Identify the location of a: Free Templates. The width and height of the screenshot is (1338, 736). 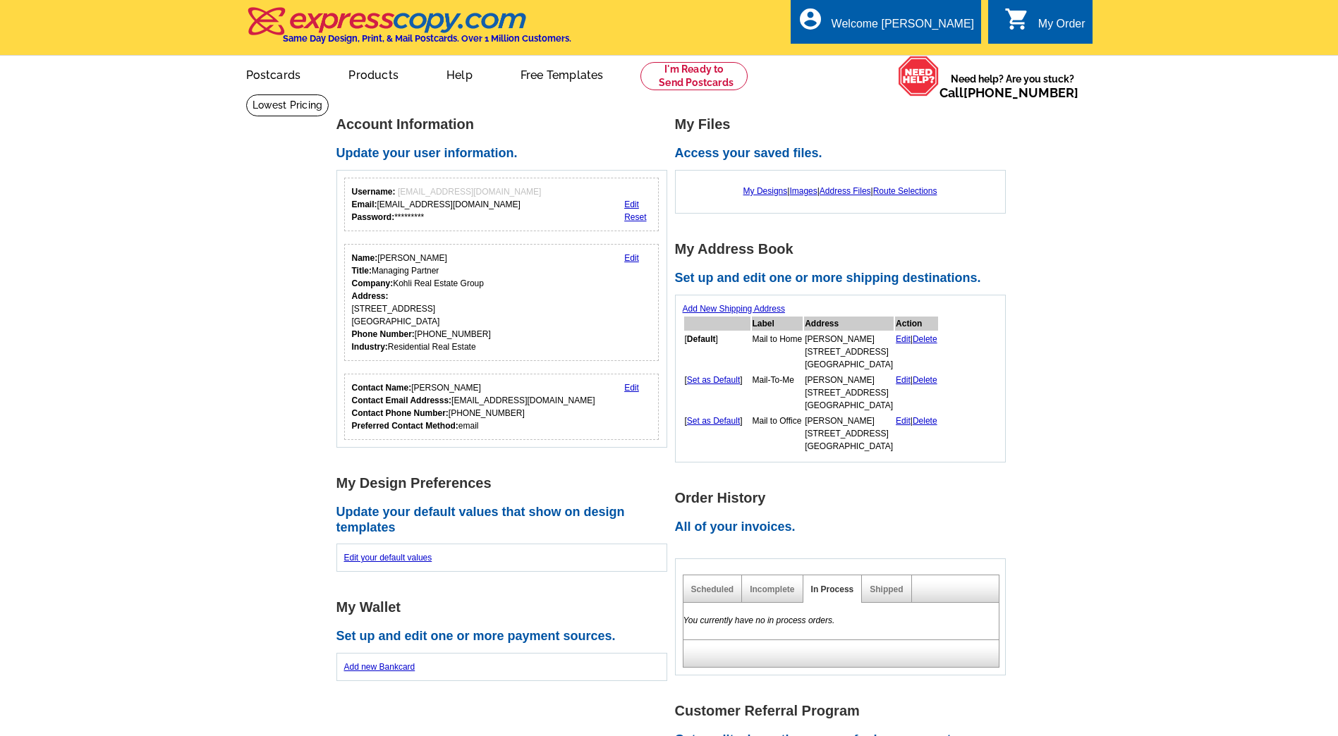
(562, 73).